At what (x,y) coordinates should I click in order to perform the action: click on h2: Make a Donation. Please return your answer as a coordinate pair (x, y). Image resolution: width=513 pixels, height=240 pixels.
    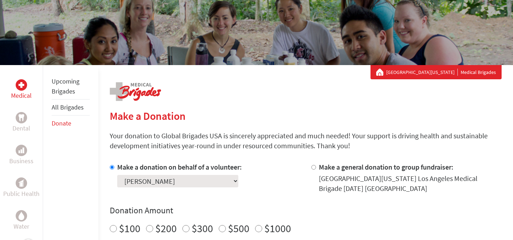
    Looking at the image, I should click on (306, 116).